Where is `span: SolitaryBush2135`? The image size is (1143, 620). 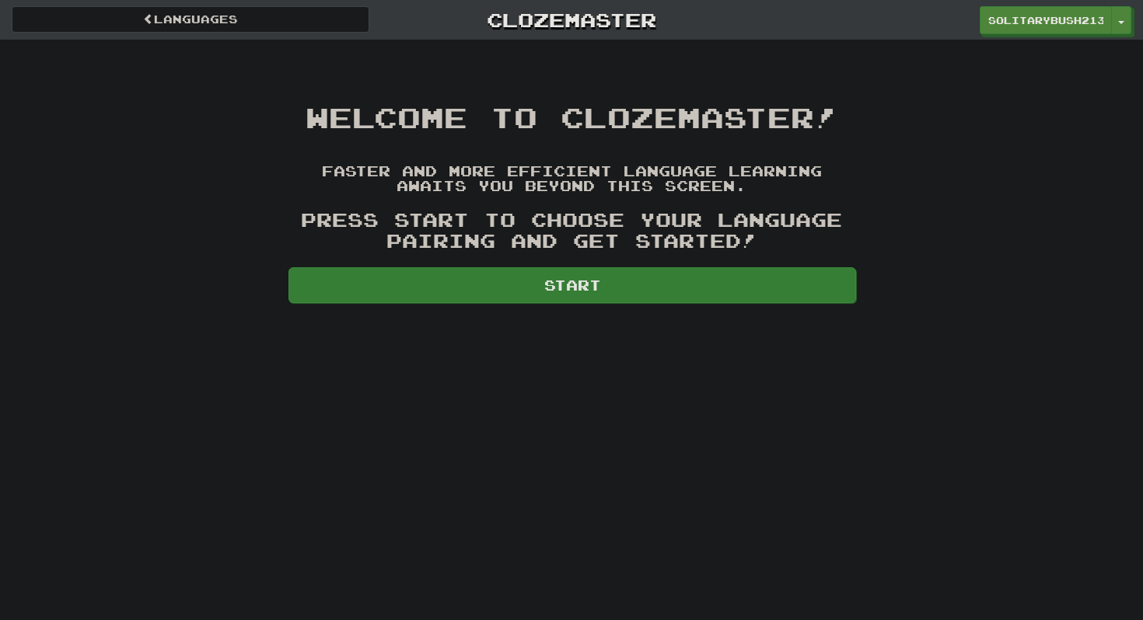 span: SolitaryBush2135 is located at coordinates (1046, 20).